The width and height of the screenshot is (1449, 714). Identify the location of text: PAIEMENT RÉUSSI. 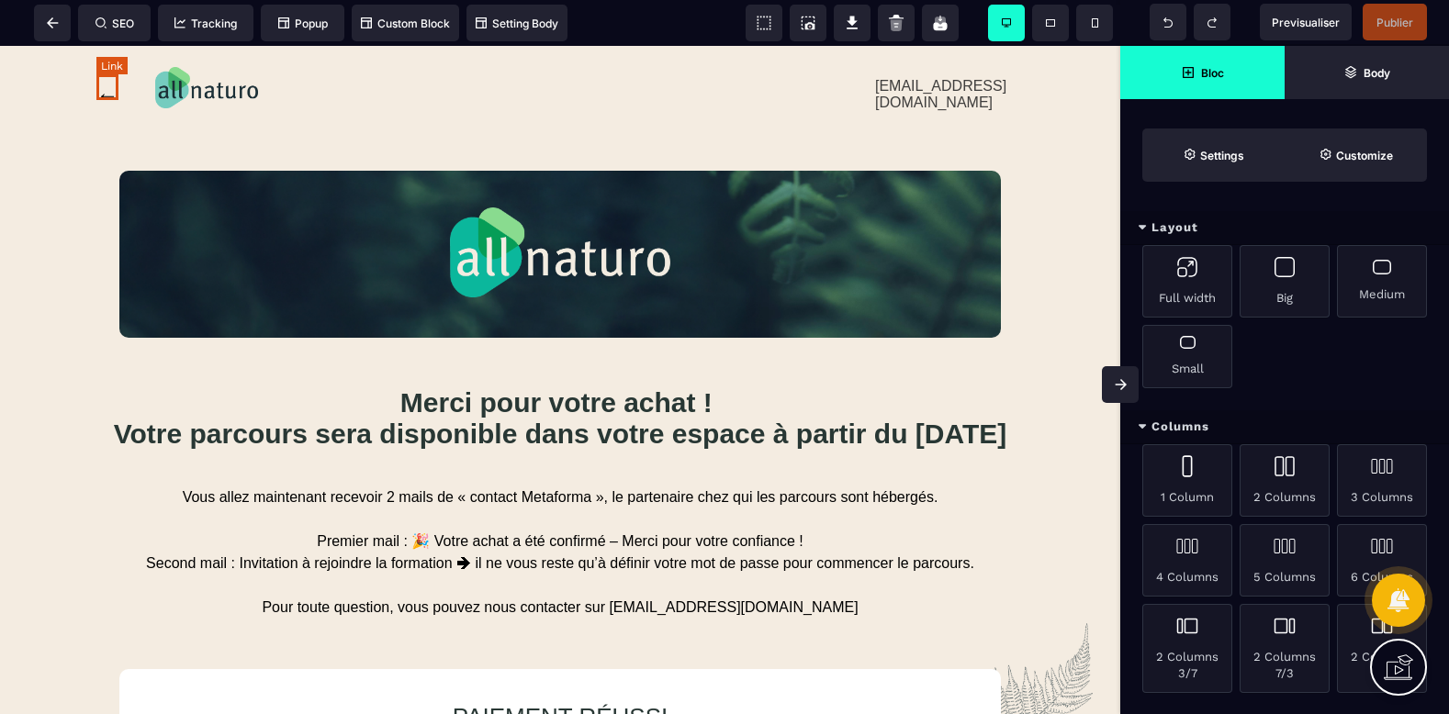
(560, 671).